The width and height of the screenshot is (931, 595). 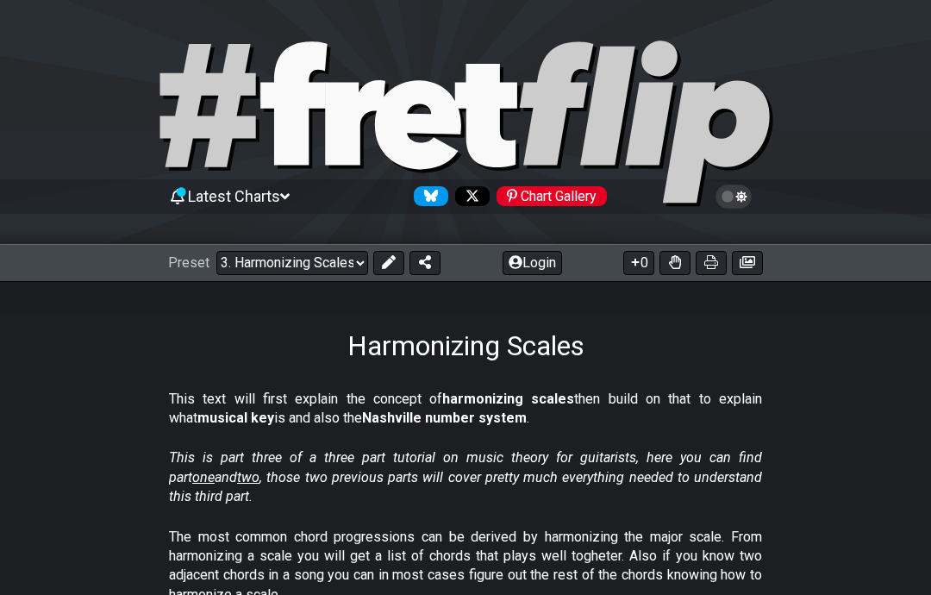 I want to click on strong: Nashville number system, so click(x=444, y=417).